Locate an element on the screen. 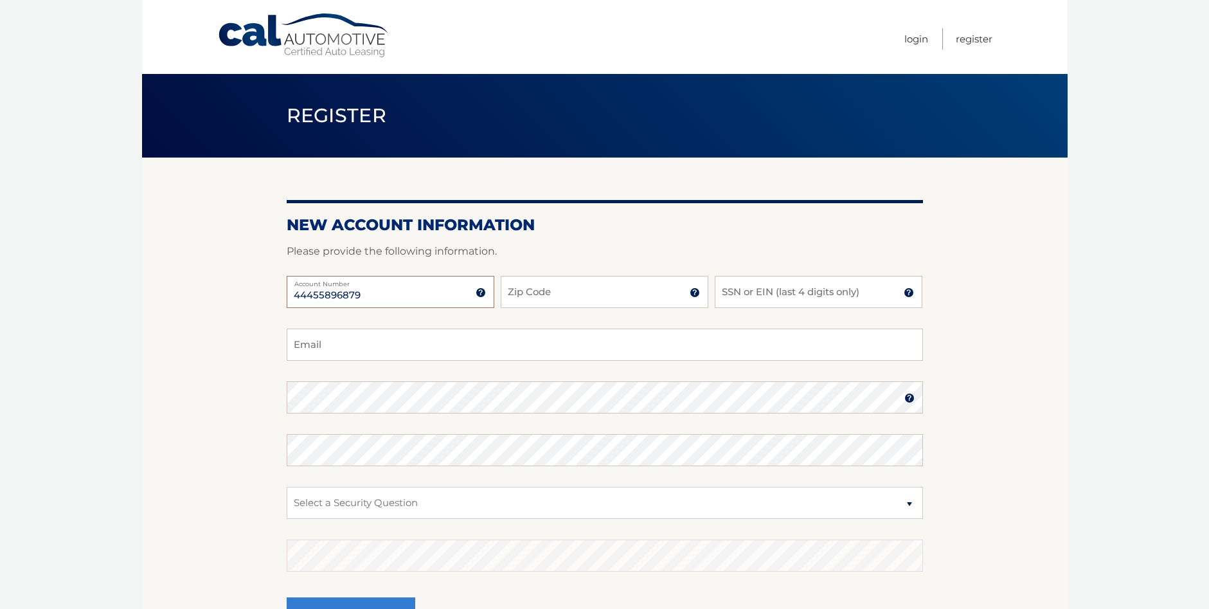  a: Cal Automotive is located at coordinates (304, 35).